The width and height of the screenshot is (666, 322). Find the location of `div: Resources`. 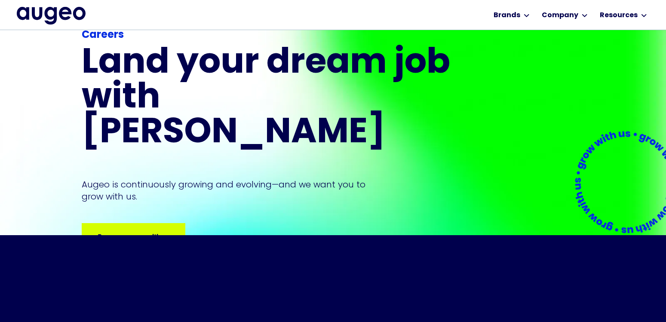

div: Resources is located at coordinates (618, 15).